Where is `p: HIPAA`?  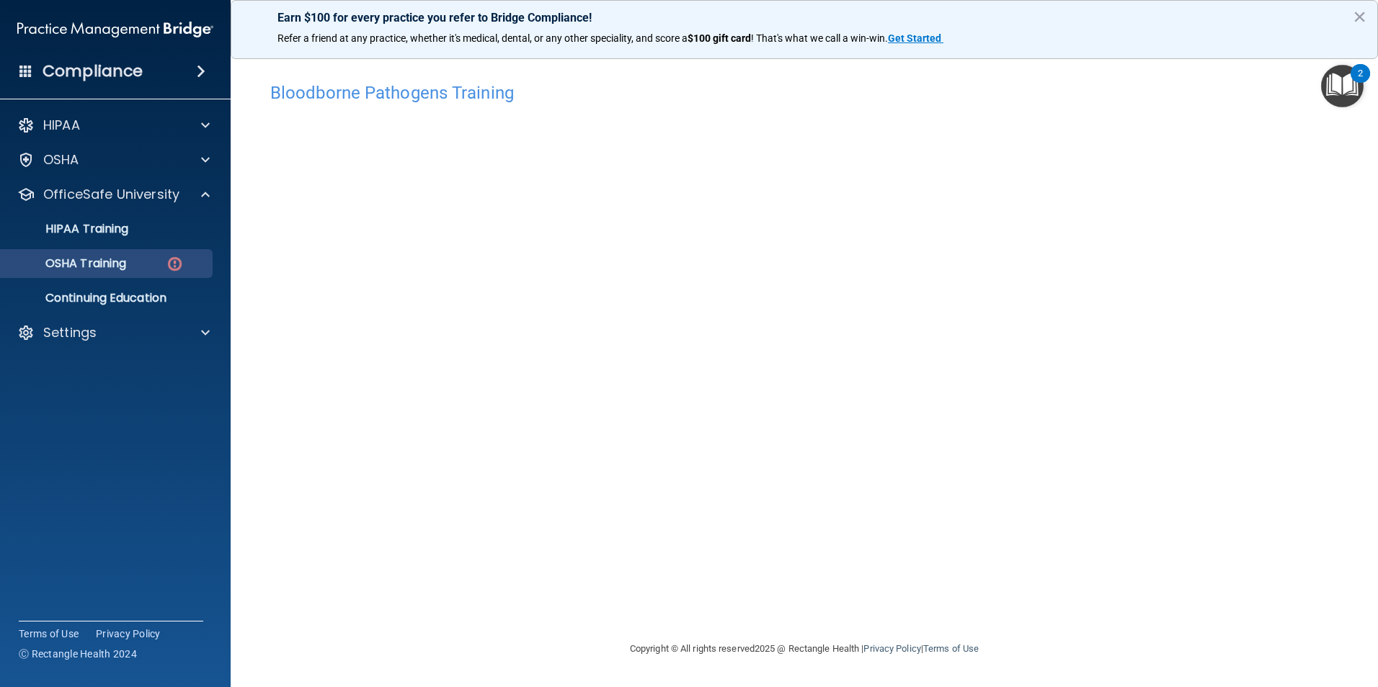
p: HIPAA is located at coordinates (61, 125).